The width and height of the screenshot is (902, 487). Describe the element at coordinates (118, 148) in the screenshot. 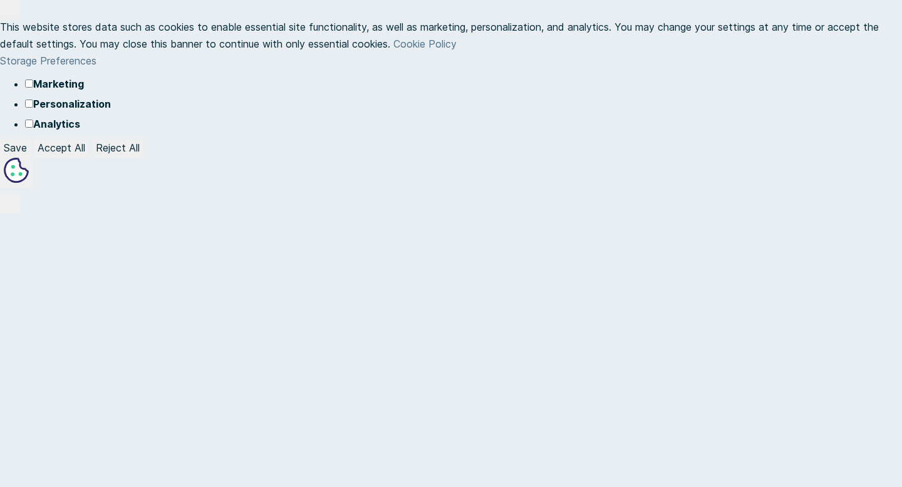

I see `font: Reject All` at that location.